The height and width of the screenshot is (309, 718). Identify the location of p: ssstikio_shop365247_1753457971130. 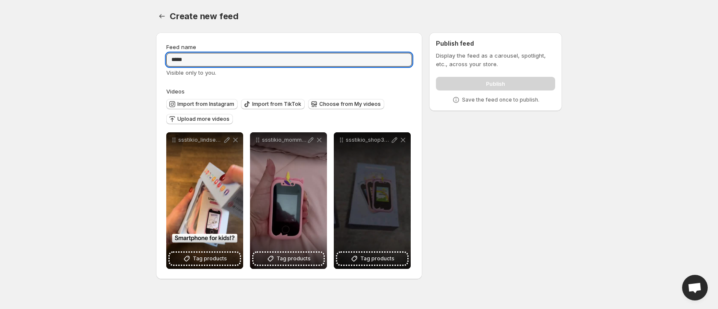
(368, 140).